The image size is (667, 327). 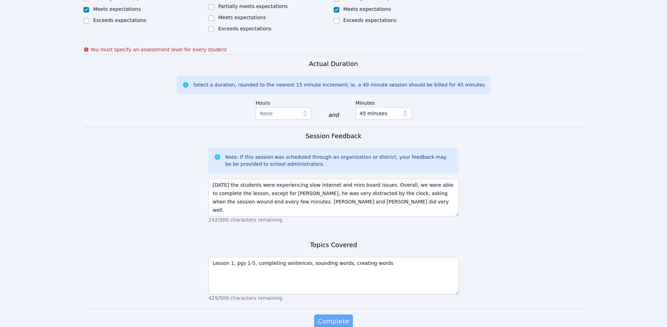 What do you see at coordinates (333, 298) in the screenshot?
I see `p: 429/500 characters remaining` at bounding box center [333, 298].